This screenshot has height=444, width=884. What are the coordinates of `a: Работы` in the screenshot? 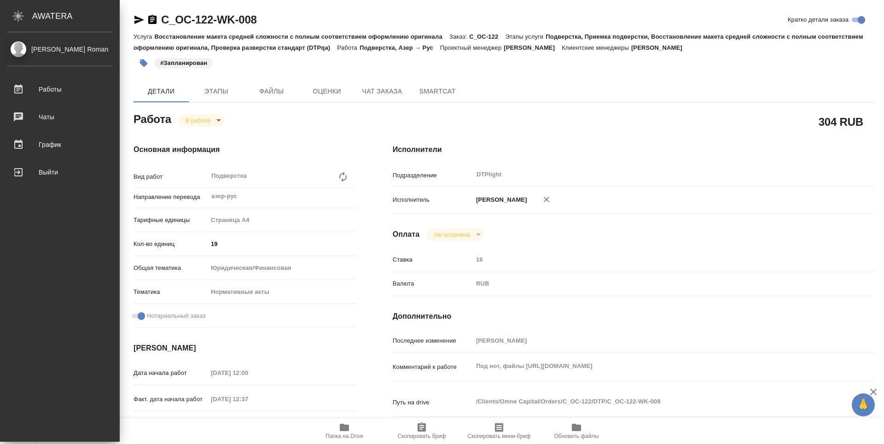 It's located at (60, 89).